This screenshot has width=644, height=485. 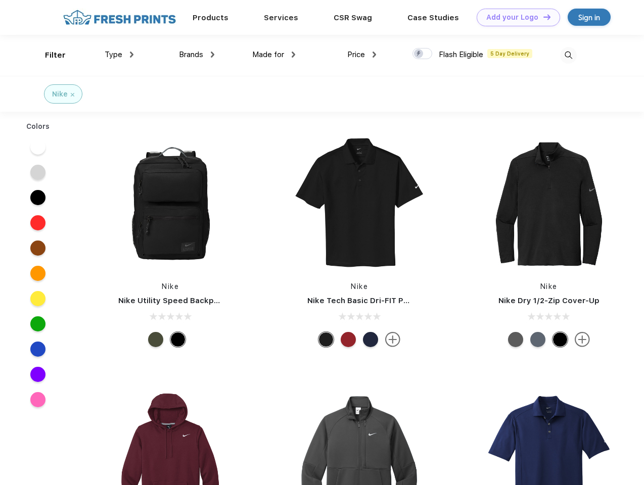 I want to click on a: Sign in, so click(x=589, y=17).